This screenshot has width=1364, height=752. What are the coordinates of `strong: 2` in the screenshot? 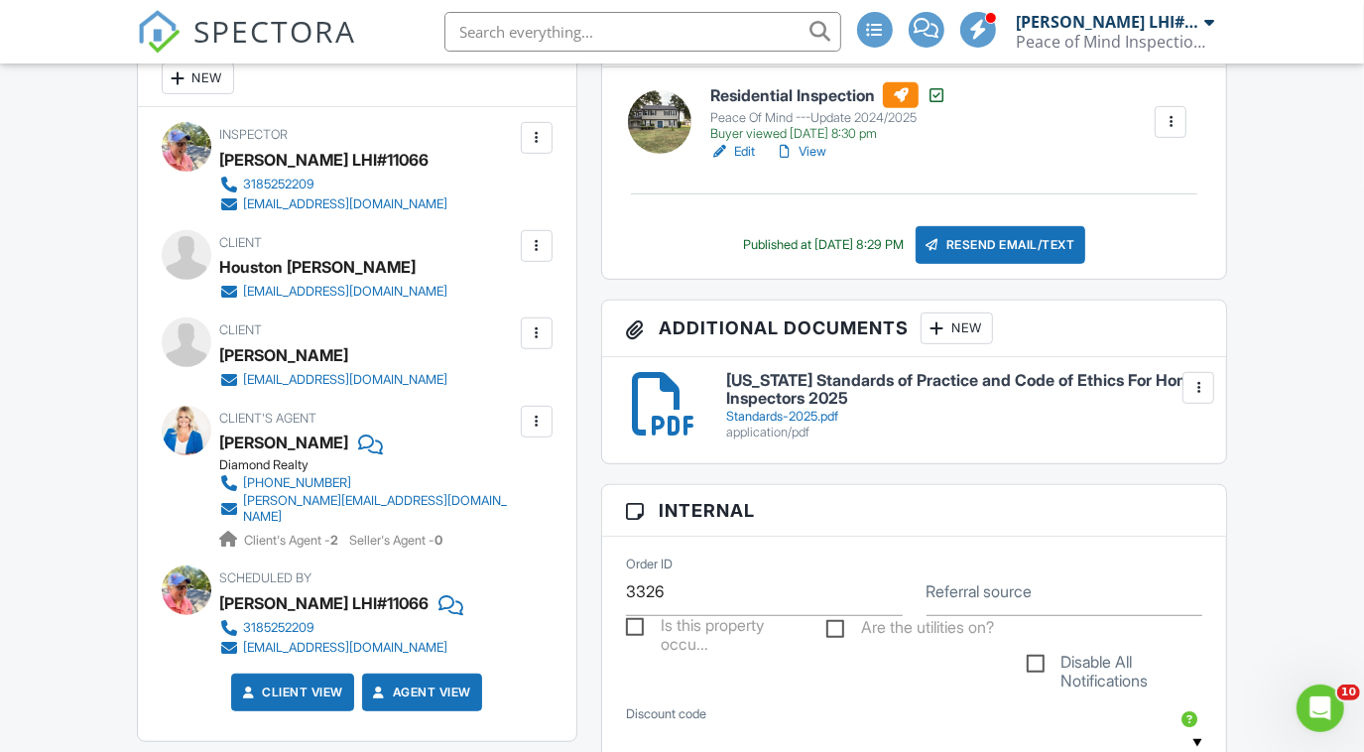 It's located at (335, 540).